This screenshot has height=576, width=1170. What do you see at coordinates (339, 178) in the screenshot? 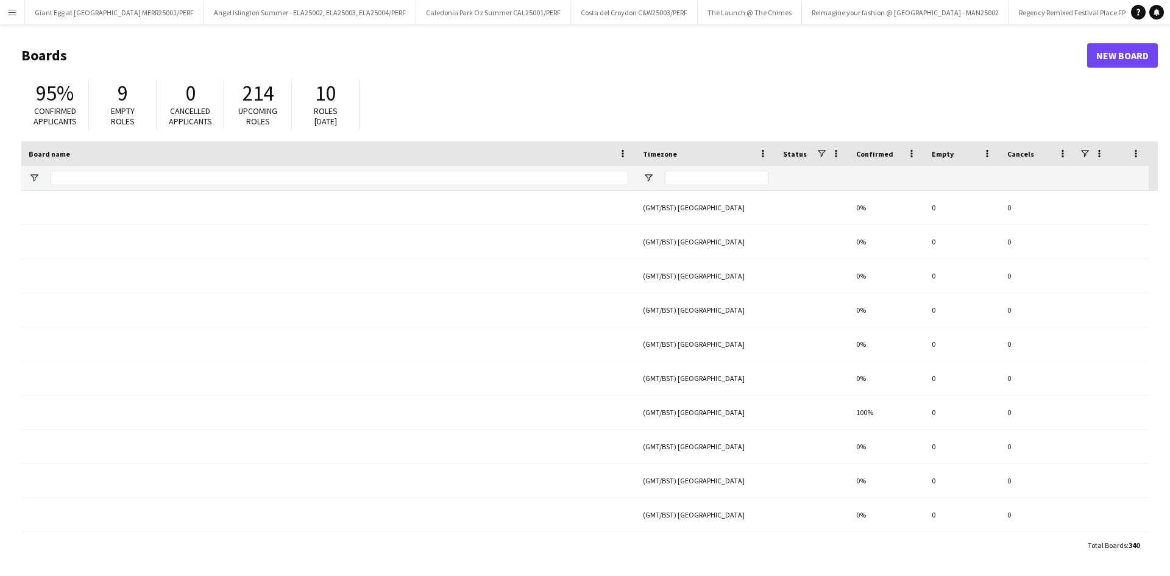
I see `input: Board name Filter Input` at bounding box center [339, 178].